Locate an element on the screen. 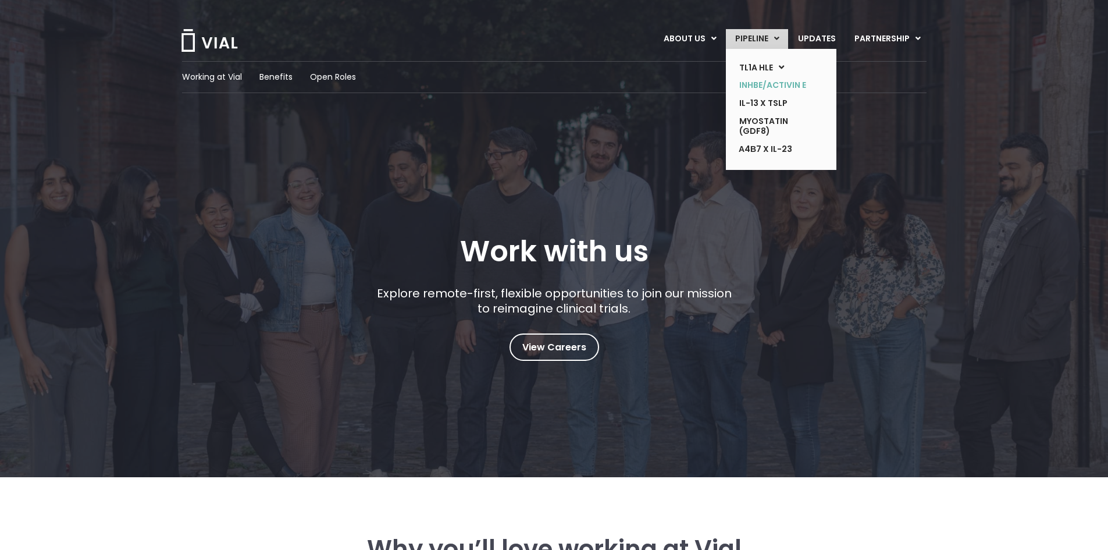  a: α4β7 x IL-23 is located at coordinates (773, 150).